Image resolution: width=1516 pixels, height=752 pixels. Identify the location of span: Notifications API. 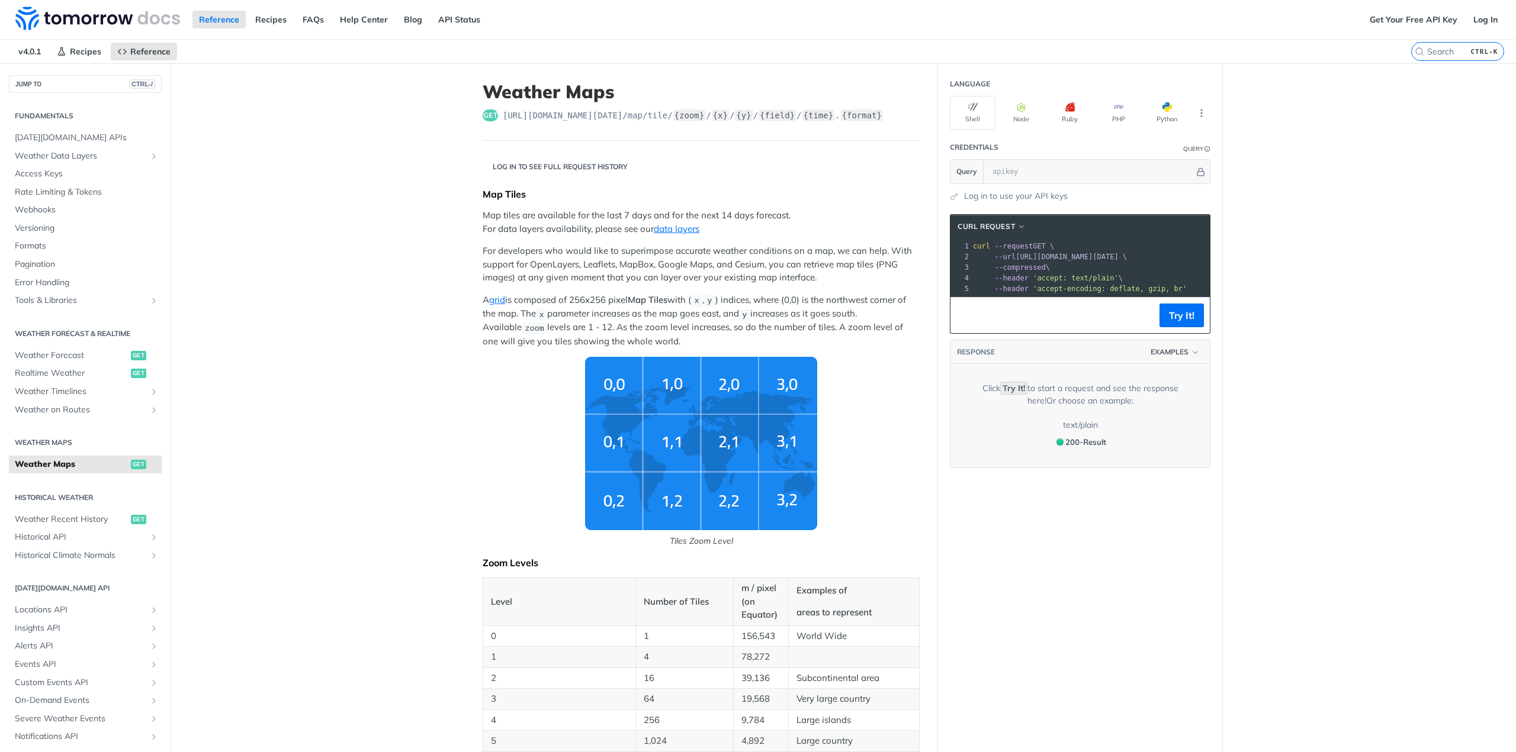
(81, 737).